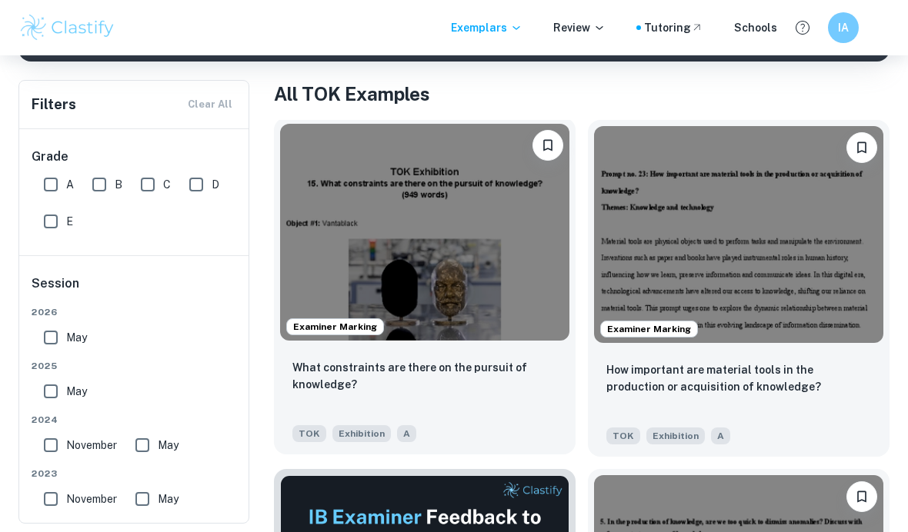 The width and height of the screenshot is (908, 532). What do you see at coordinates (135, 420) in the screenshot?
I see `span: 2024` at bounding box center [135, 420].